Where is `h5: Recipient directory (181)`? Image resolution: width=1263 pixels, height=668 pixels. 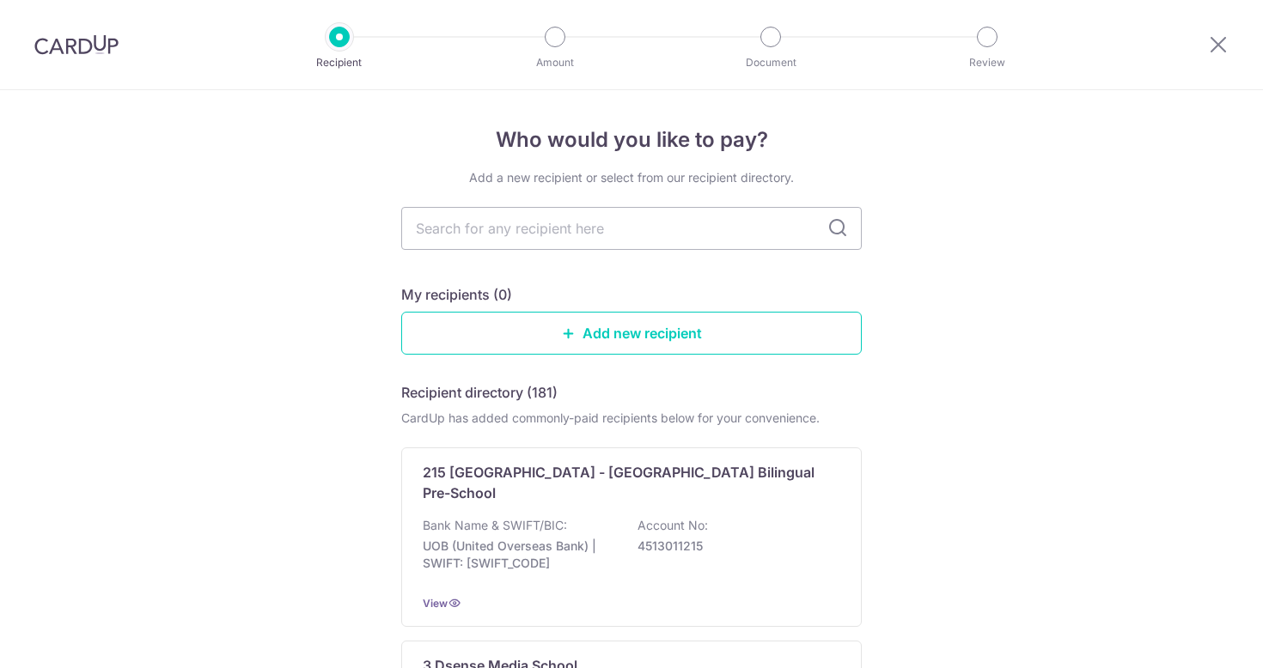
h5: Recipient directory (181) is located at coordinates (479, 393).